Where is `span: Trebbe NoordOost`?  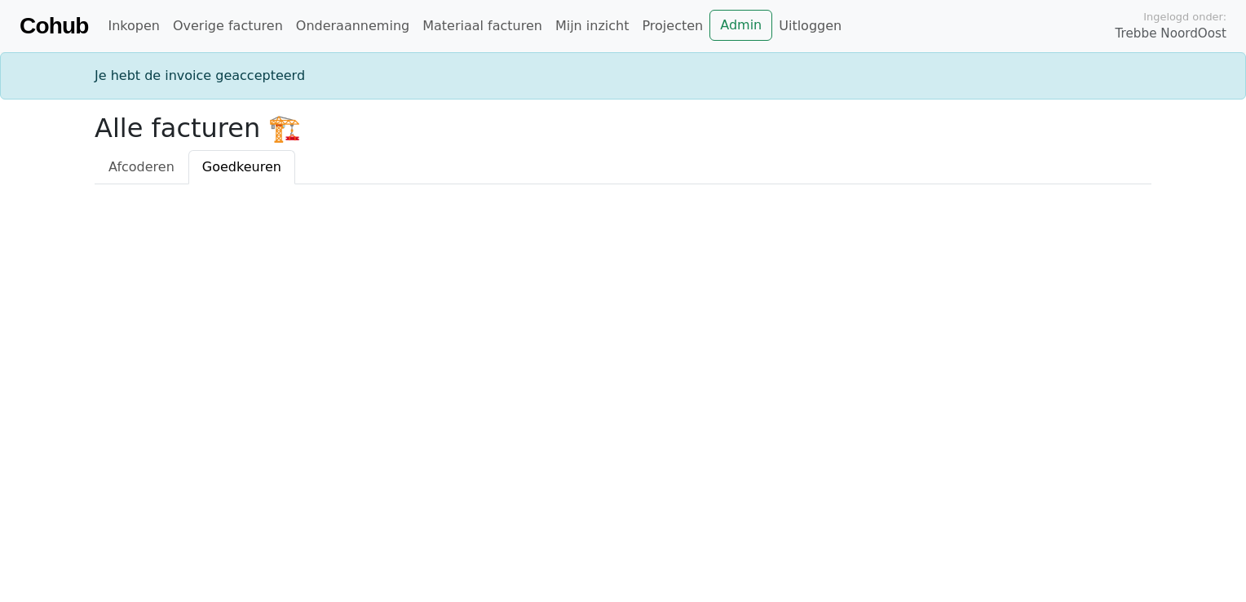
span: Trebbe NoordOost is located at coordinates (1171, 33).